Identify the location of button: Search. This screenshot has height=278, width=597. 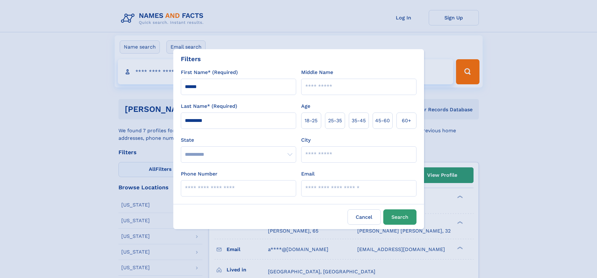
(400, 217).